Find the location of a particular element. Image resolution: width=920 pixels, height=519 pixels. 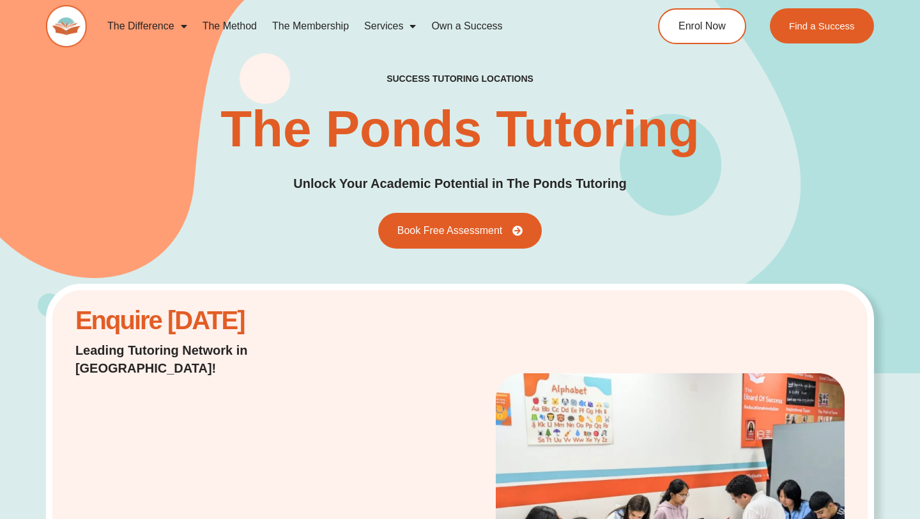

a: Own a Success is located at coordinates (467, 26).